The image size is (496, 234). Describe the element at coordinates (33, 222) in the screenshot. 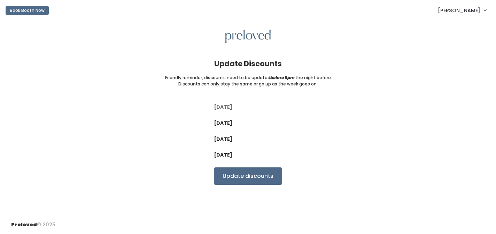

I see `div: © 2025` at that location.